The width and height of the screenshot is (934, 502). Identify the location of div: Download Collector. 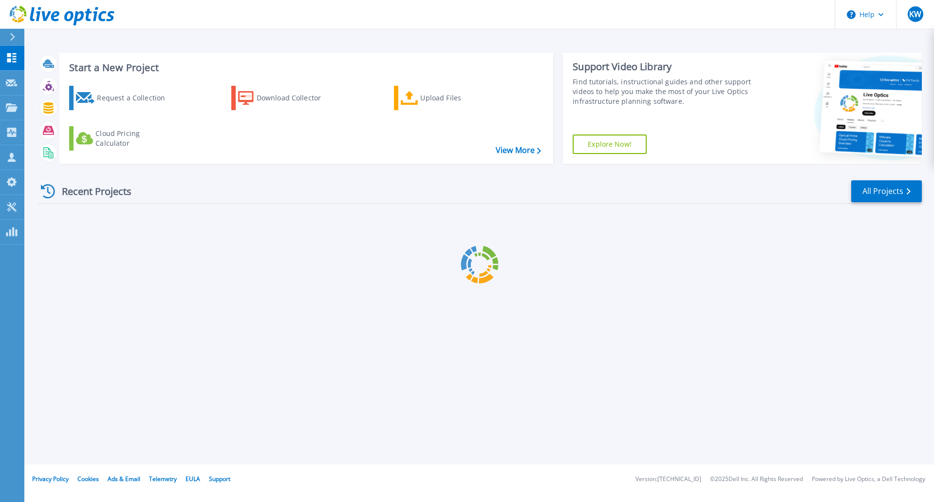
(296, 98).